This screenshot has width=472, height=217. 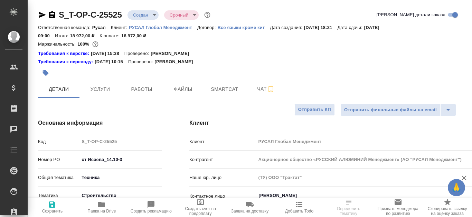 I want to click on span: Файлы, so click(x=183, y=89).